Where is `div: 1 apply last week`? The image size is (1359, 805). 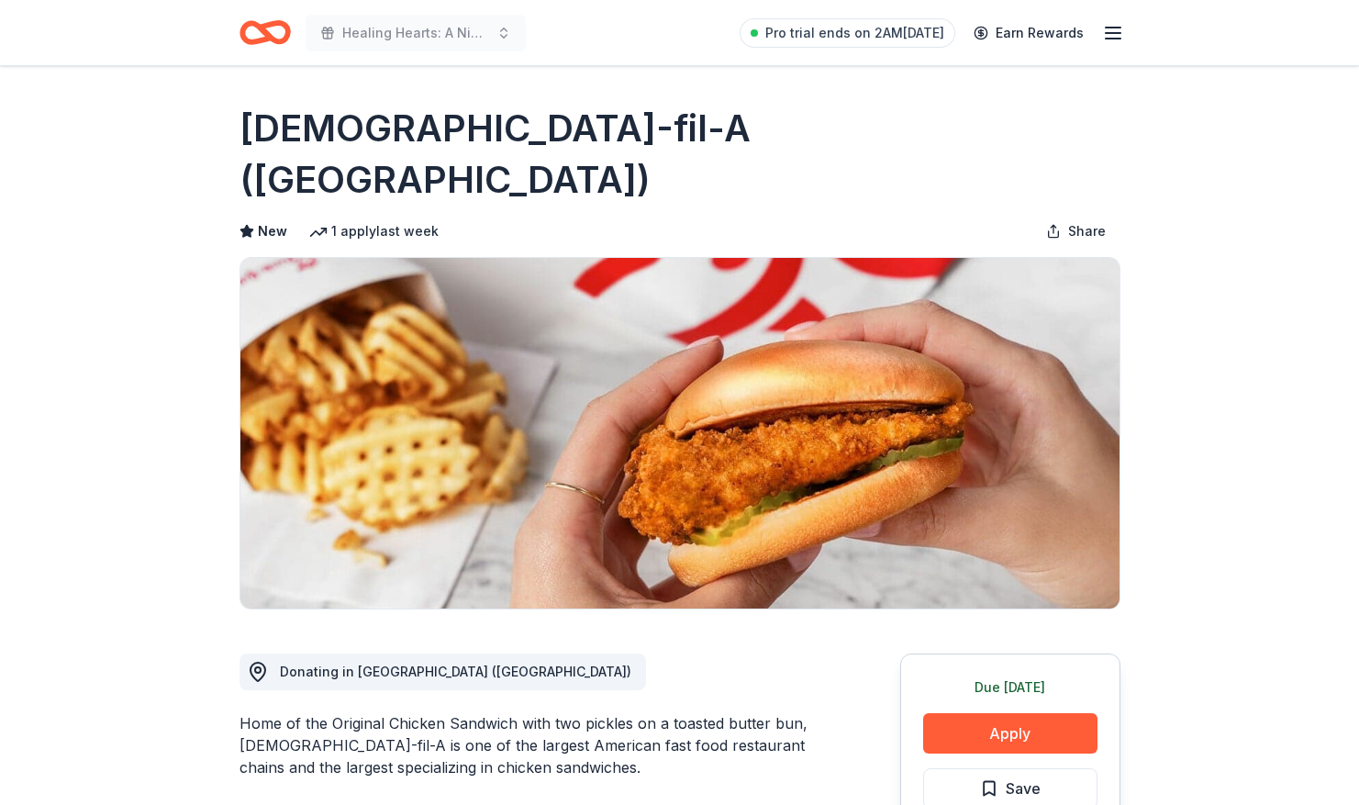 div: 1 apply last week is located at coordinates (373, 231).